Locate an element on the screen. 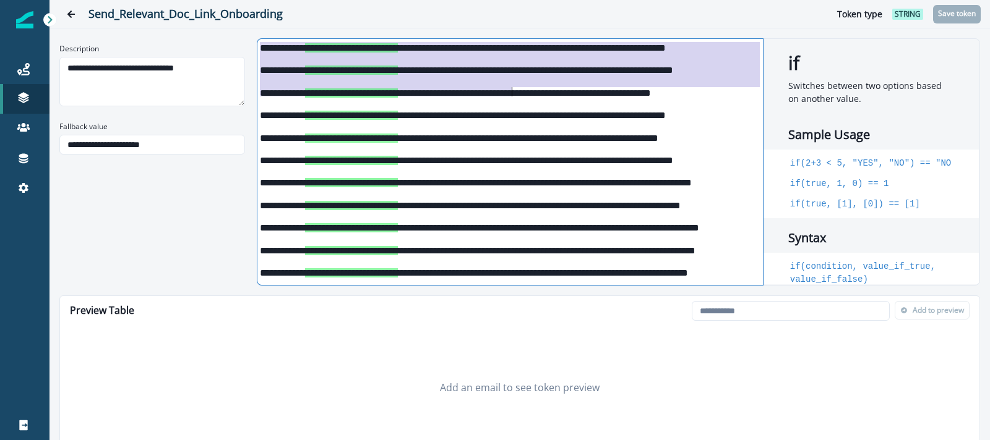 The height and width of the screenshot is (440, 990). code: if(2+3 < 5, "YES", "NO") == "NO is located at coordinates (870, 163).